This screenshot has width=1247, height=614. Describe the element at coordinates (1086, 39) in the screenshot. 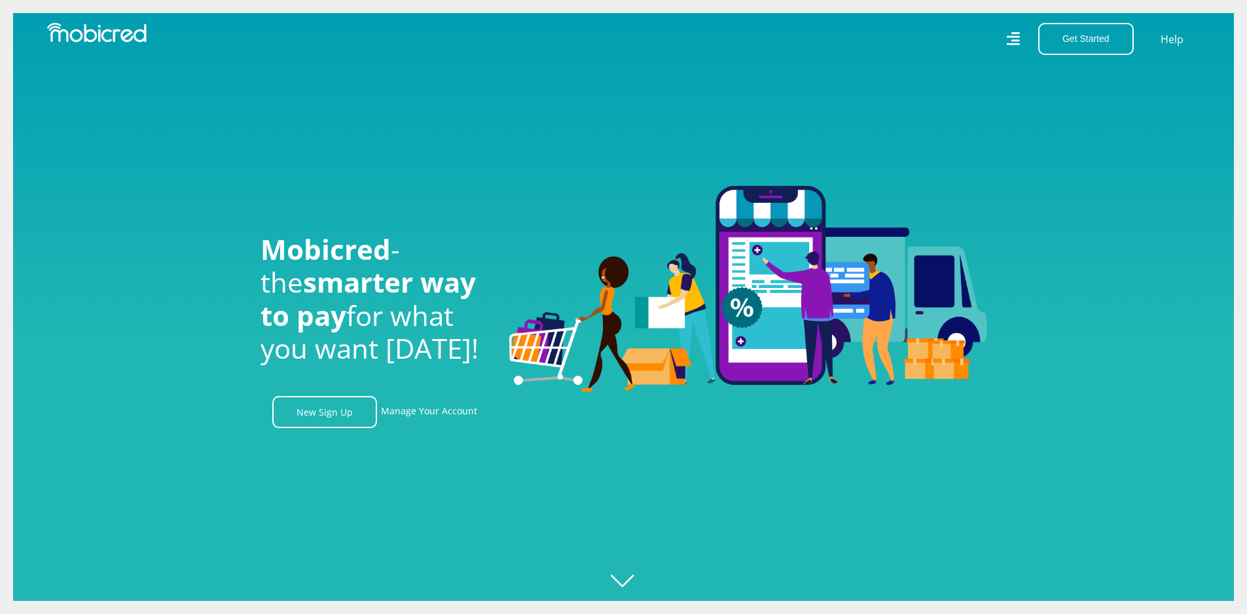

I see `button: Get Started` at that location.